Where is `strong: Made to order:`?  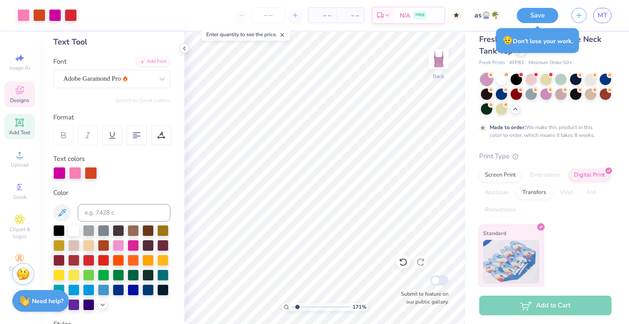 strong: Made to order: is located at coordinates (507, 127).